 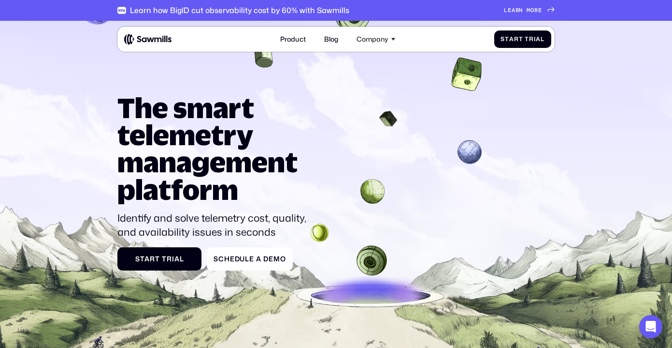 What do you see at coordinates (506, 10) in the screenshot?
I see `span: L` at bounding box center [506, 10].